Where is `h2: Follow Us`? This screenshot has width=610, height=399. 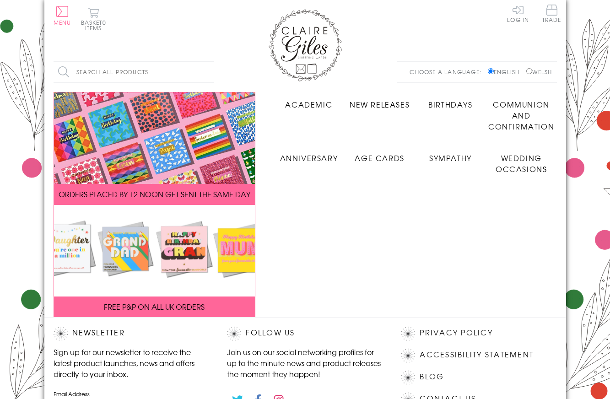 h2: Follow Us is located at coordinates (305, 334).